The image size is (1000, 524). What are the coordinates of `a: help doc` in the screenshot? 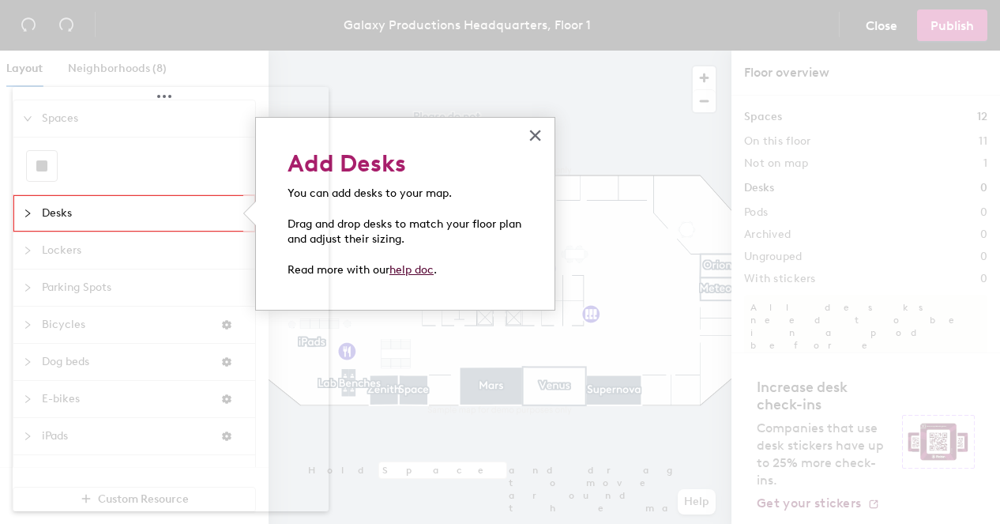 It's located at (412, 269).